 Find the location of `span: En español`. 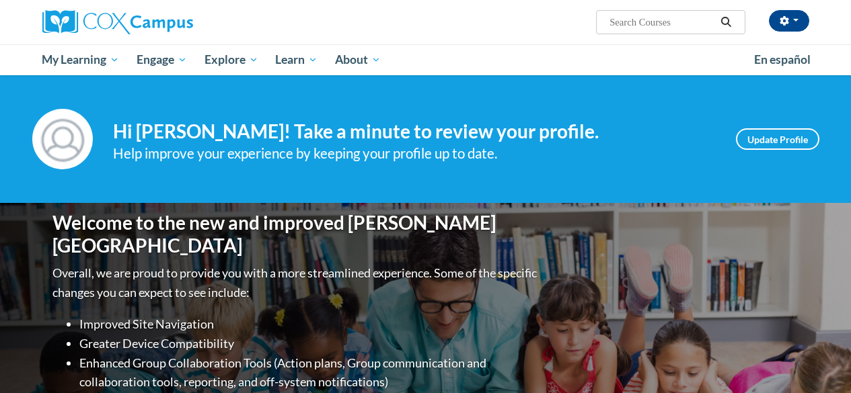

span: En español is located at coordinates (782, 59).